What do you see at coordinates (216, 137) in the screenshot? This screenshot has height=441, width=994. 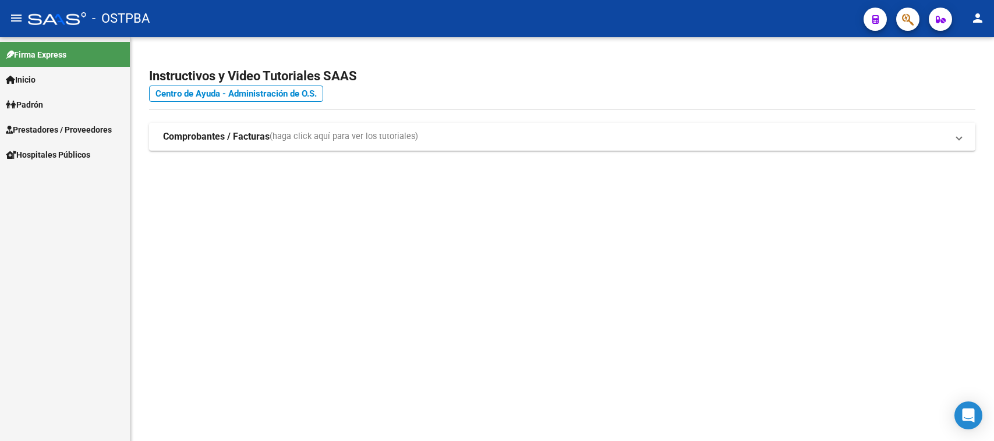 I see `strong: Comprobantes / Facturas` at bounding box center [216, 137].